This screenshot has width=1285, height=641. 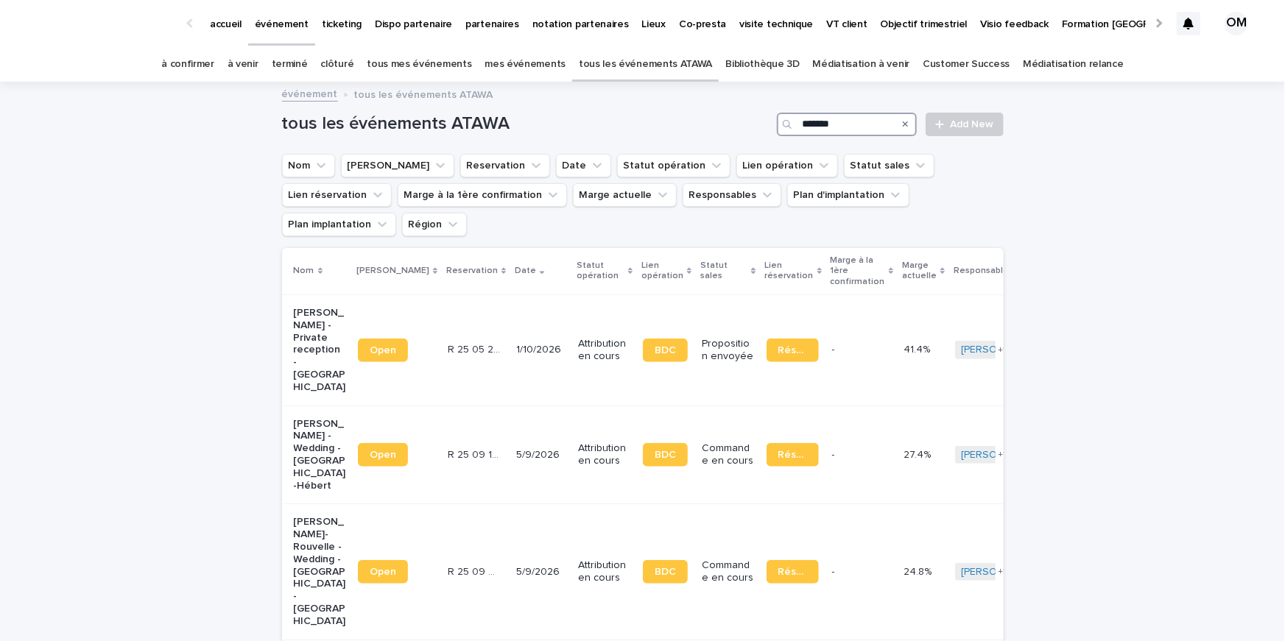 I want to click on p: R 25 09 849, so click(x=475, y=571).